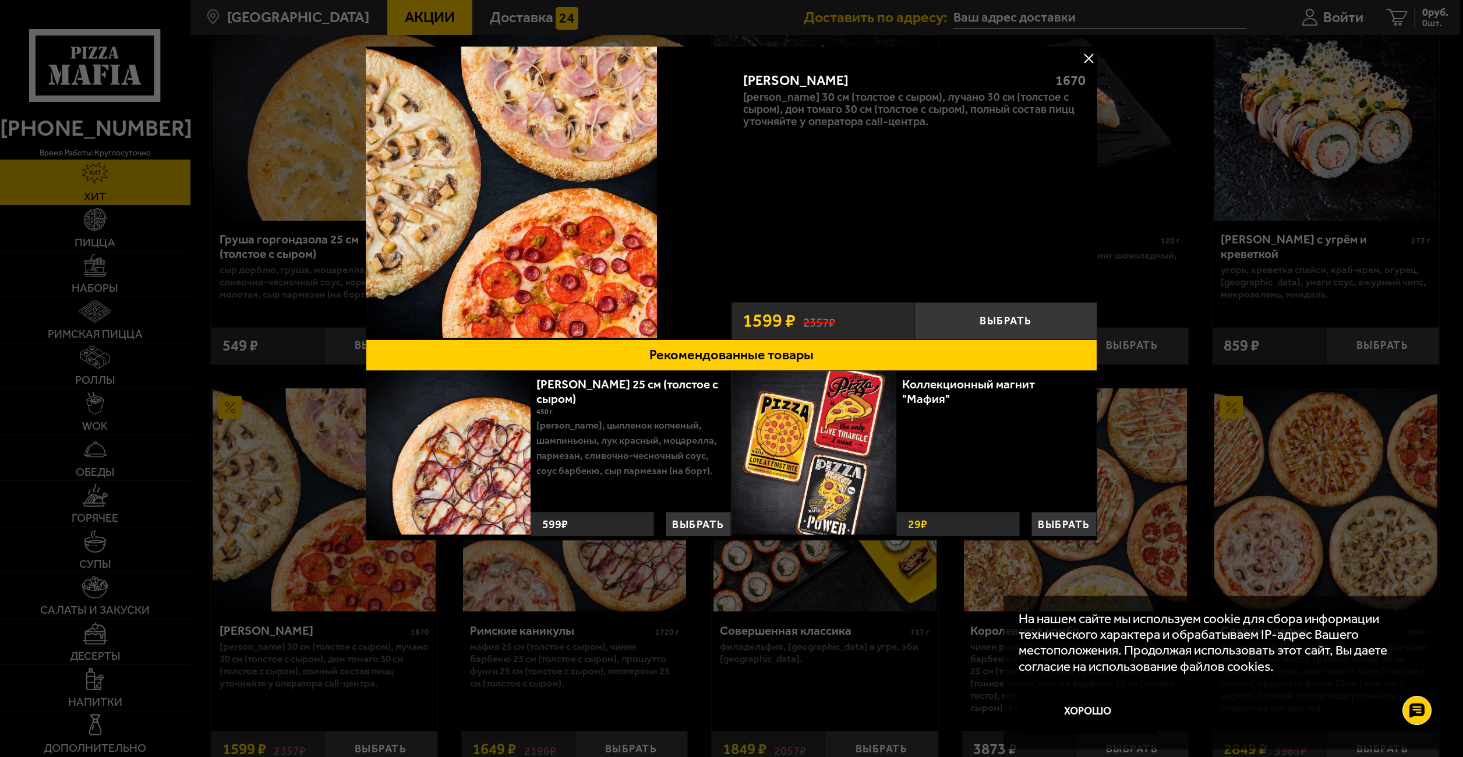  What do you see at coordinates (555, 524) in the screenshot?
I see `strong: 599 ₽` at bounding box center [555, 524].